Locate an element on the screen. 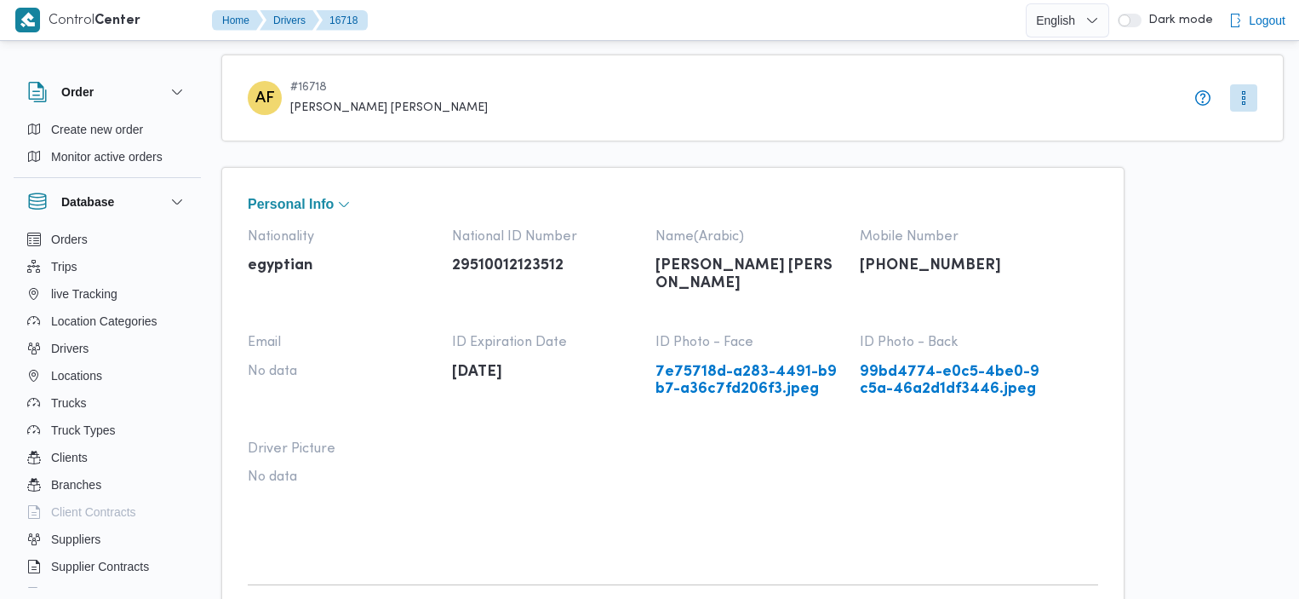 The height and width of the screenshot is (599, 1299). span: Orders is located at coordinates (69, 239).